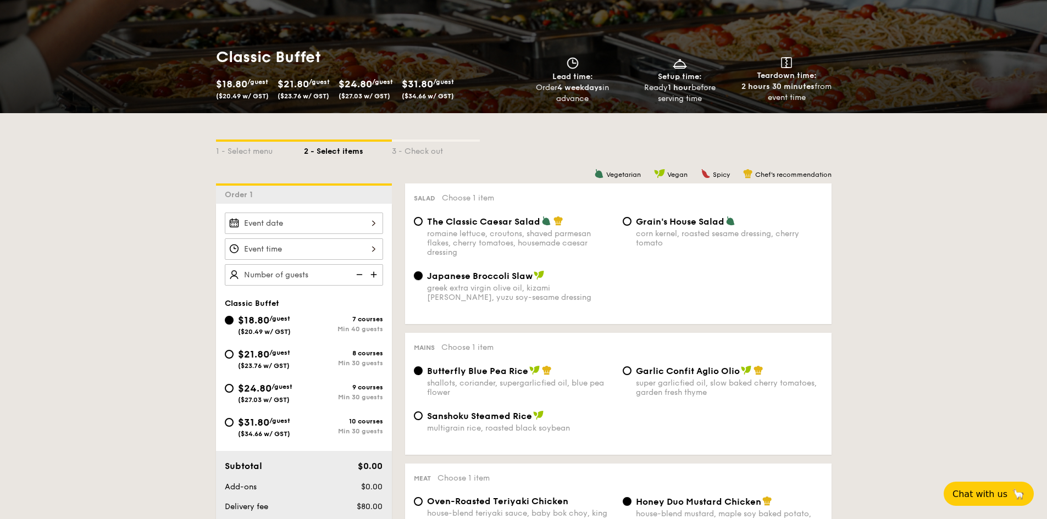 This screenshot has width=1047, height=519. Describe the element at coordinates (521, 243) in the screenshot. I see `div: romaine lettuce, croutons, shaved parmesan flakes, cherry tomatoes, housemade caesar dressing` at that location.